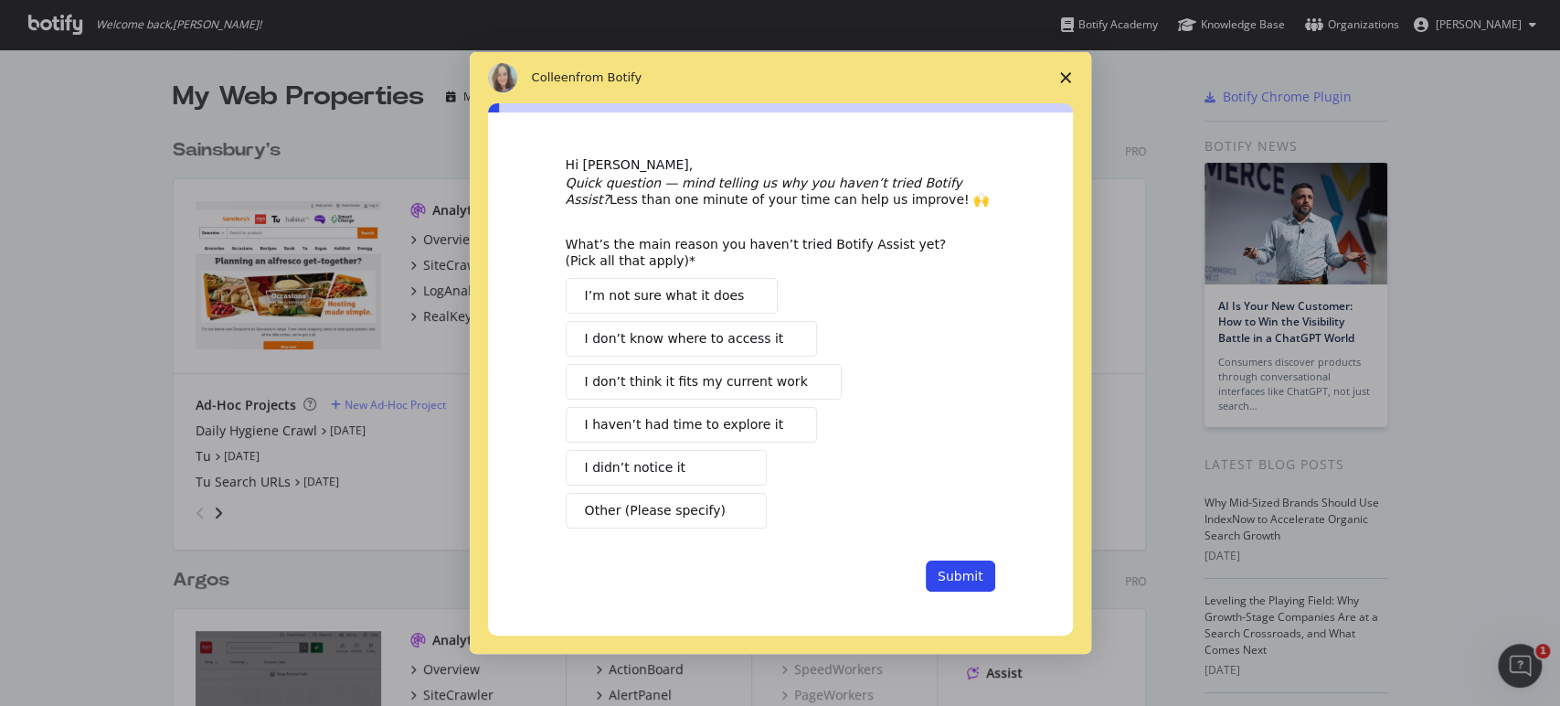 The image size is (1560, 706). What do you see at coordinates (666, 510) in the screenshot?
I see `button: Other (Please specify)` at bounding box center [666, 510].